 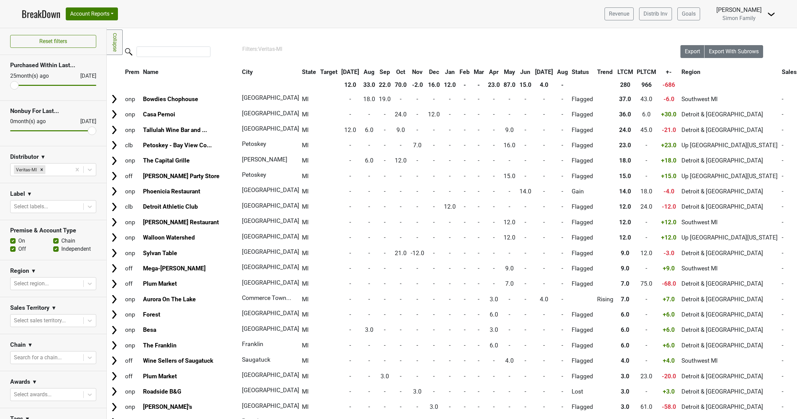 What do you see at coordinates (669, 130) in the screenshot?
I see `span: -21.0` at bounding box center [669, 130].